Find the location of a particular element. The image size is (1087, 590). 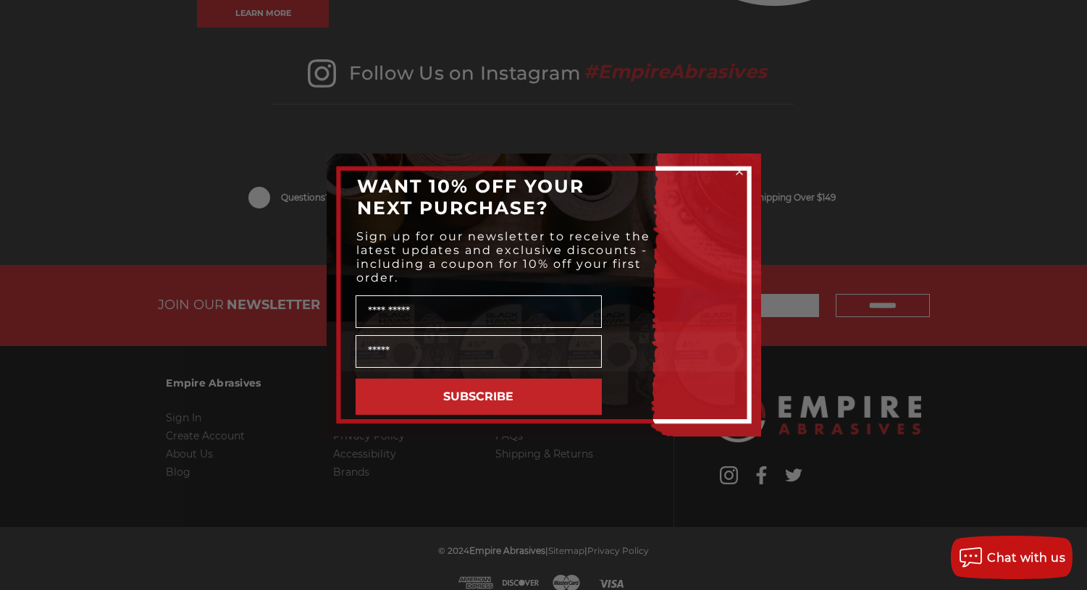

button: Close dialog is located at coordinates (739, 172).